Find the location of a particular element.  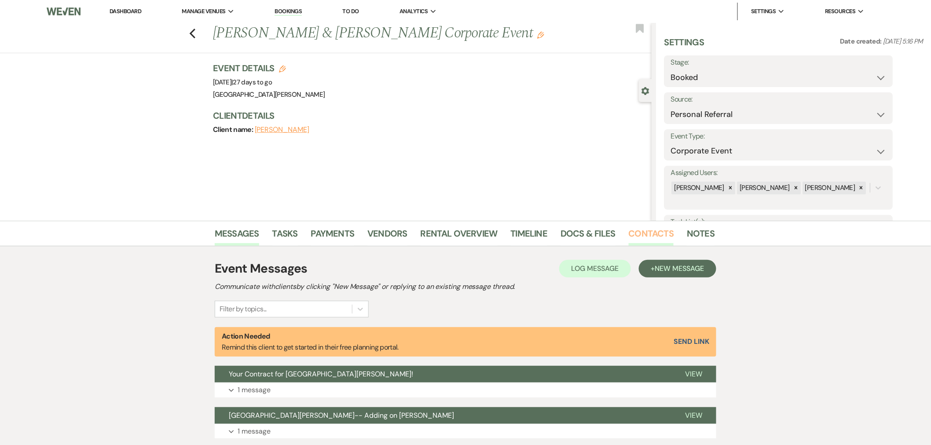

h3: Client Details is located at coordinates (428, 116).